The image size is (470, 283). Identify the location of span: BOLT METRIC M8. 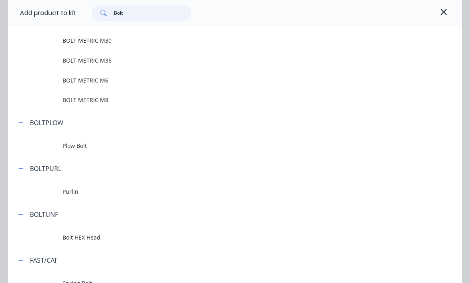
(222, 100).